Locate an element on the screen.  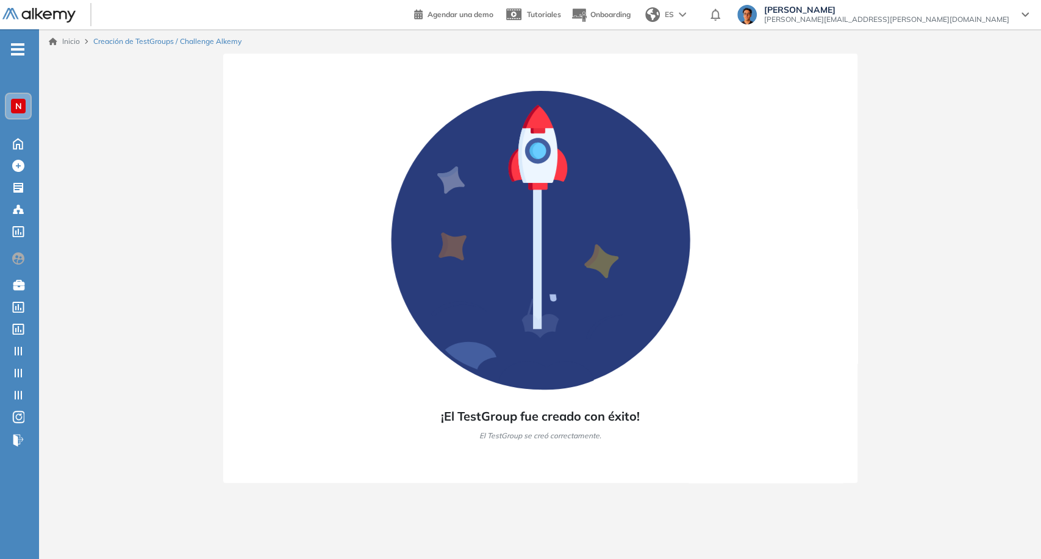
span: Agendar una demo is located at coordinates (460, 14).